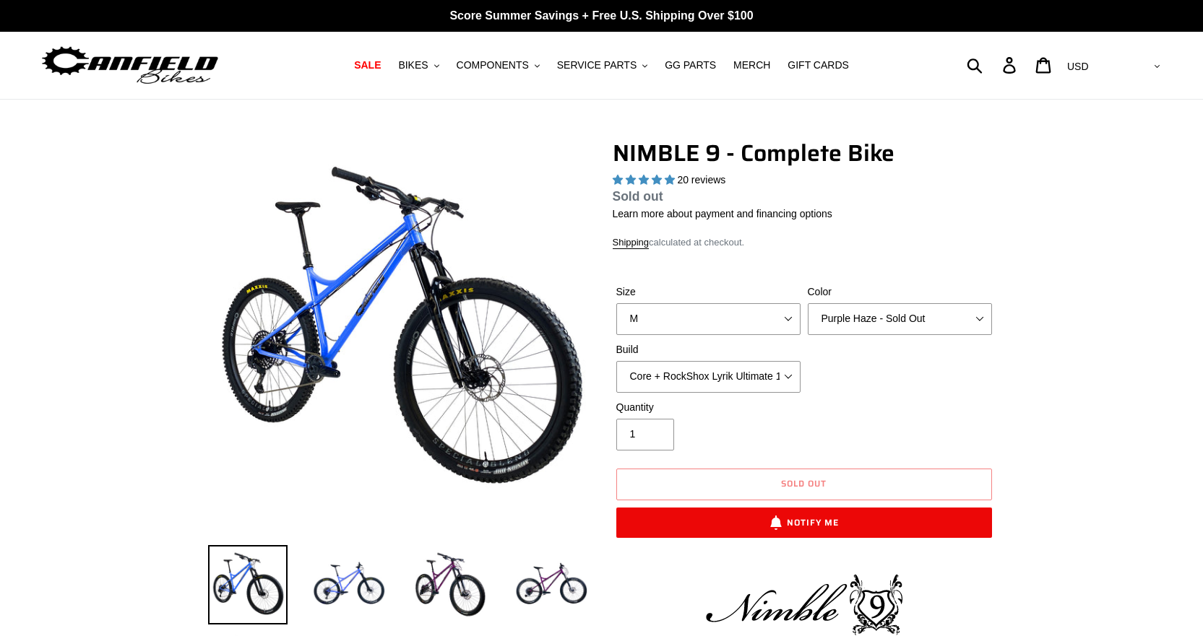 Image resolution: width=1203 pixels, height=636 pixels. I want to click on span: 4.90 stars, so click(645, 180).